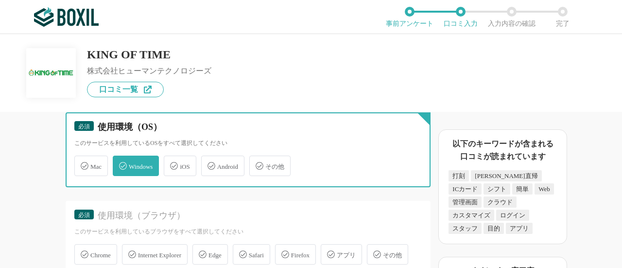 The width and height of the screenshot is (622, 268). What do you see at coordinates (227, 166) in the screenshot?
I see `span: Android` at bounding box center [227, 166].